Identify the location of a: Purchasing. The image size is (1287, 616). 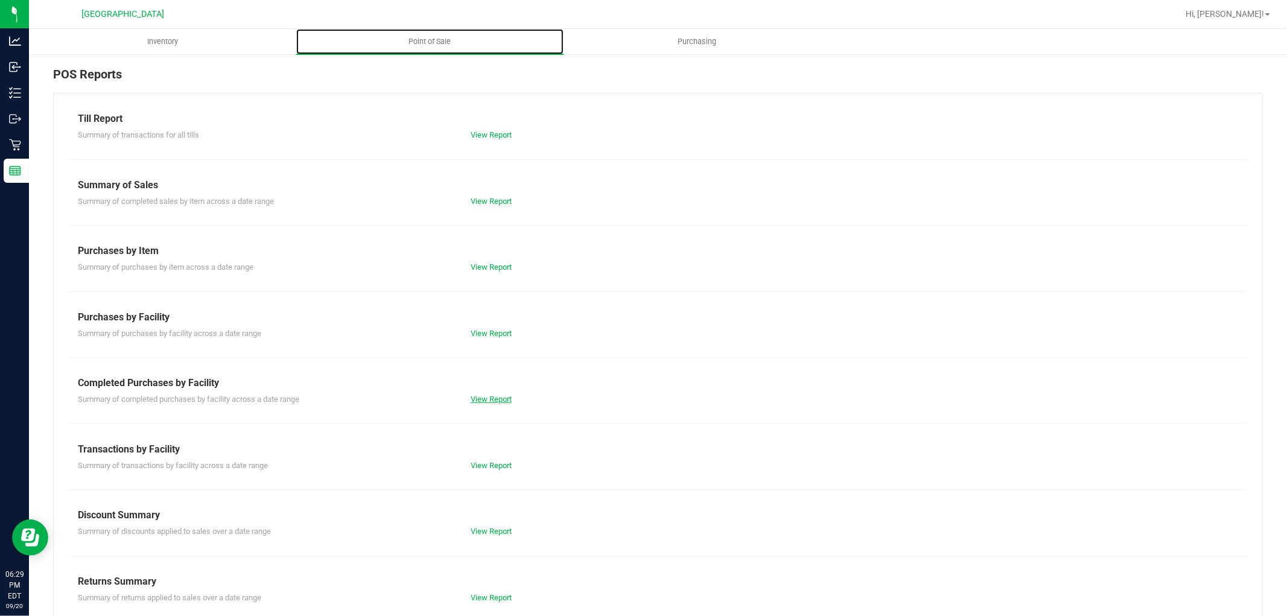
(697, 42).